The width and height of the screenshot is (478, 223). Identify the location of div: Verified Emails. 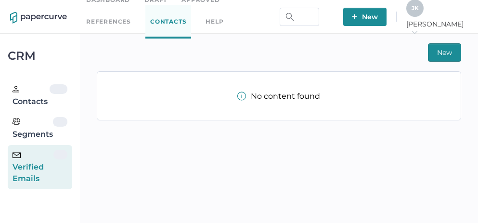
(33, 167).